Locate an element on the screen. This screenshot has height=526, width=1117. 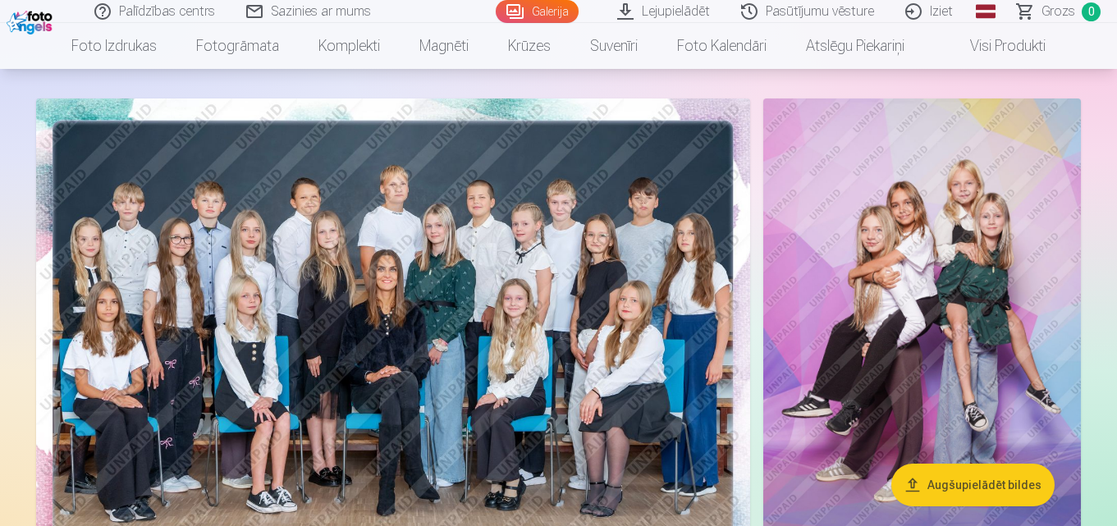
a: Krūzes is located at coordinates (529, 46).